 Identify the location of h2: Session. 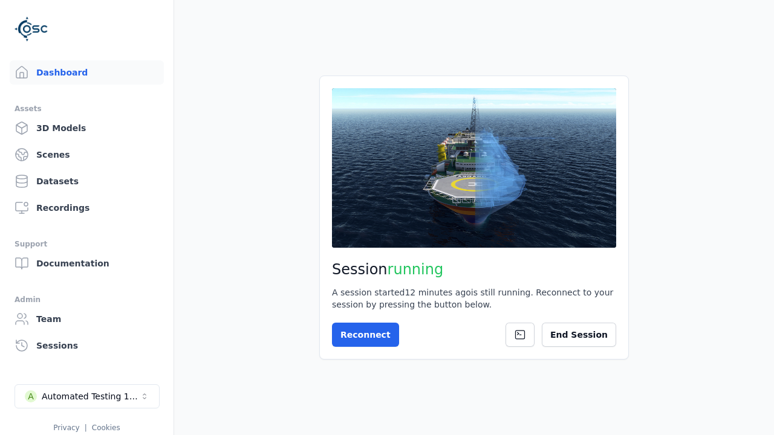
(474, 270).